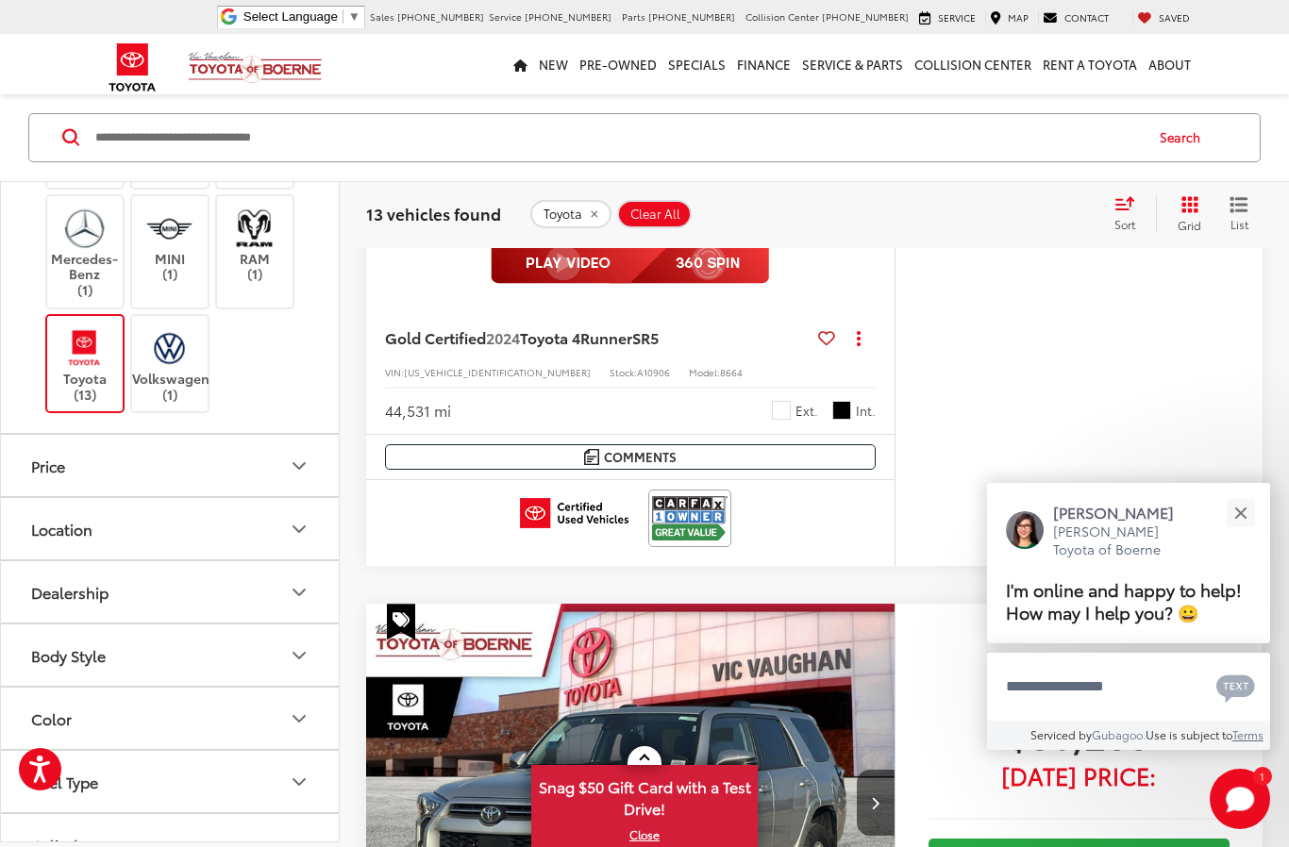 The image size is (1289, 847). I want to click on label: Toyota (13), so click(85, 363).